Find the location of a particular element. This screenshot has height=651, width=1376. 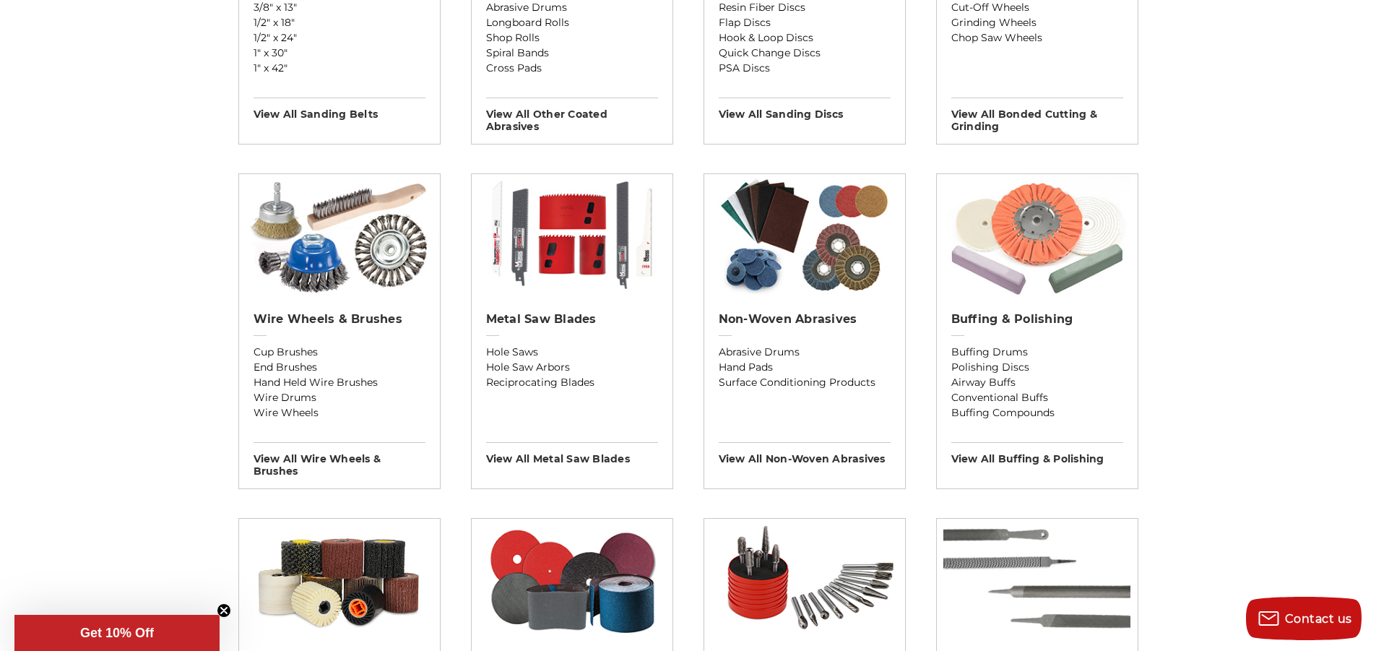

img: Metal Saw Blades is located at coordinates (571, 235).